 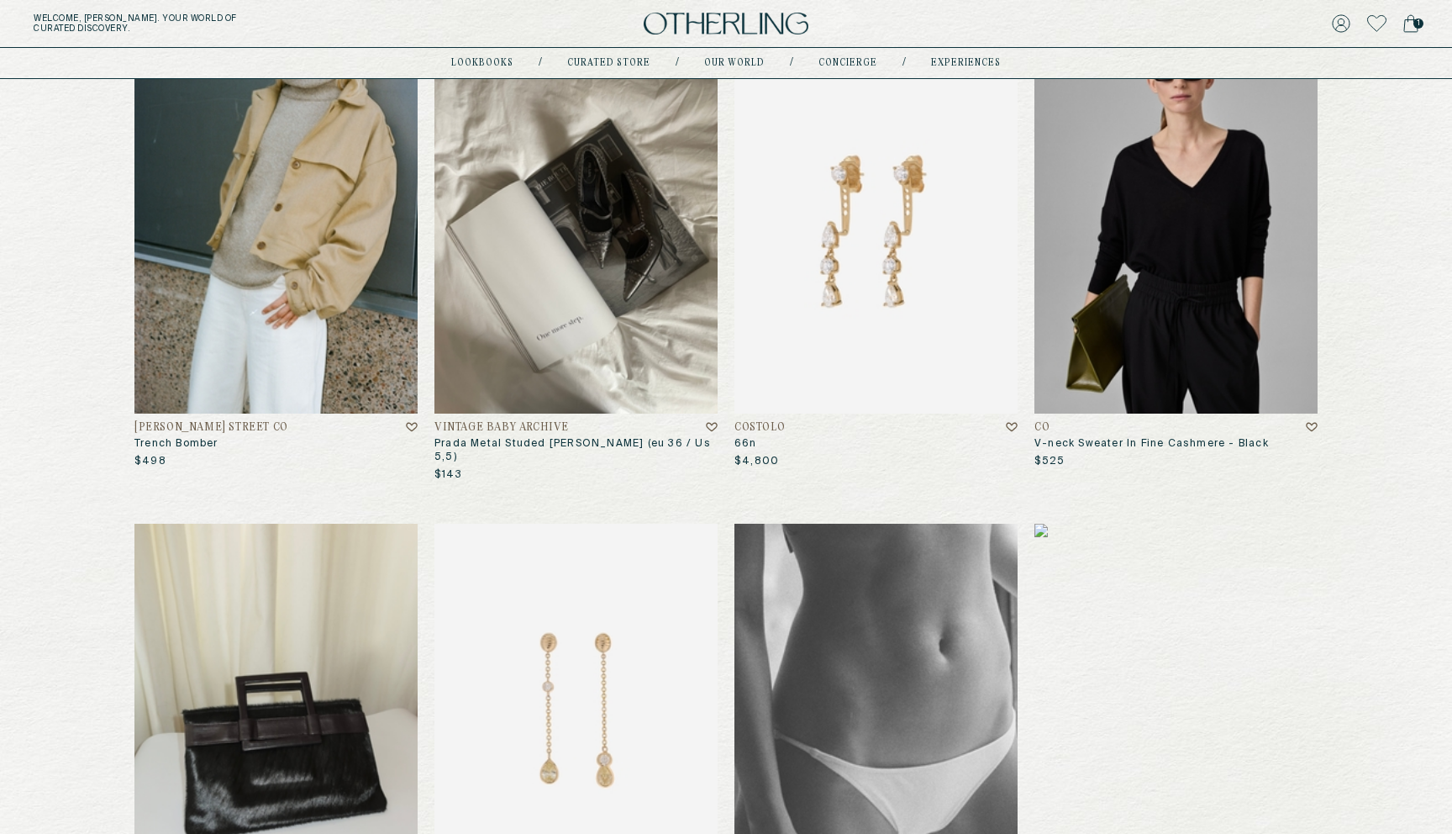 What do you see at coordinates (482, 63) in the screenshot?
I see `a: lookbooks` at bounding box center [482, 63].